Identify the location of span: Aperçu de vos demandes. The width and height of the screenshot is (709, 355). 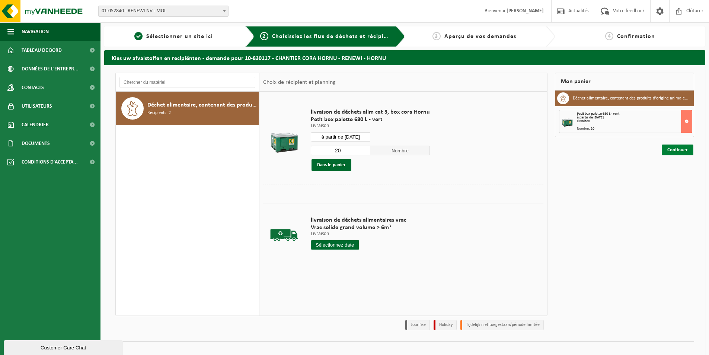
(480, 36).